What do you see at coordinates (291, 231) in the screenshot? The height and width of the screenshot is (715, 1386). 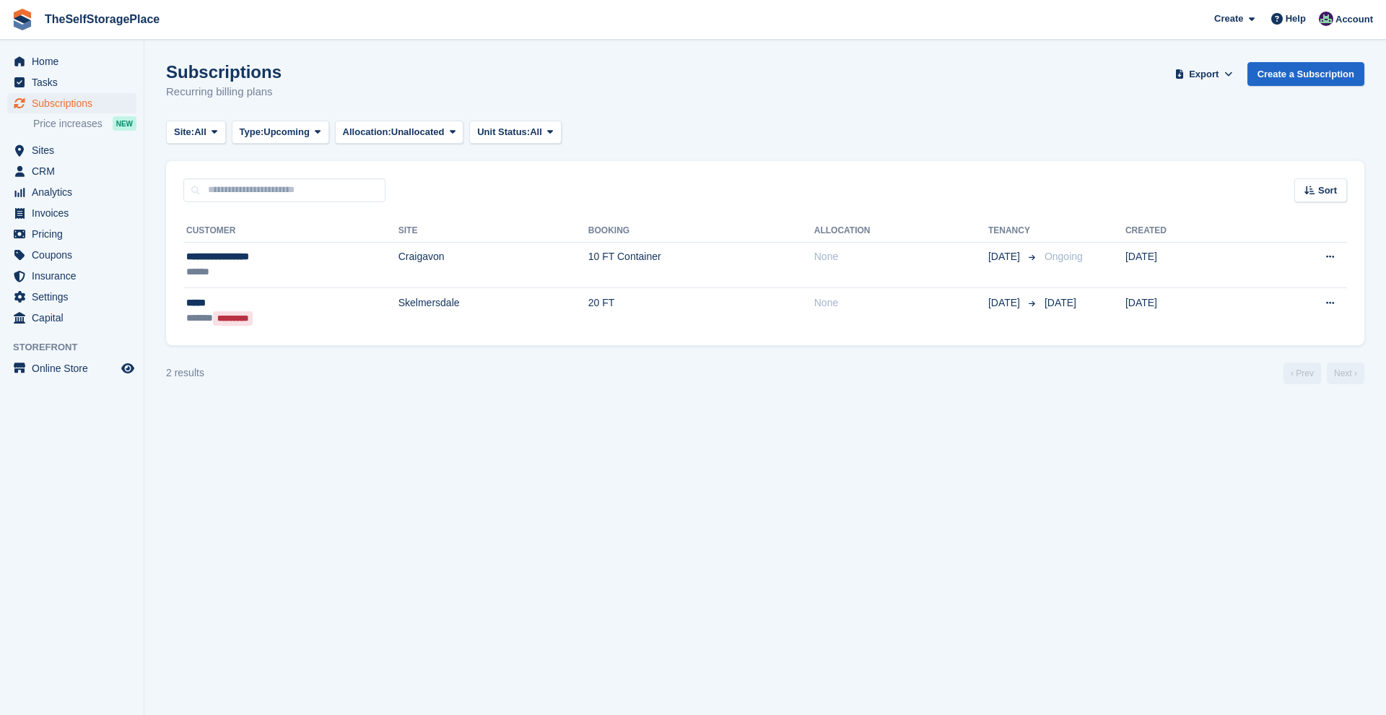 I see `th: Customer` at bounding box center [291, 231].